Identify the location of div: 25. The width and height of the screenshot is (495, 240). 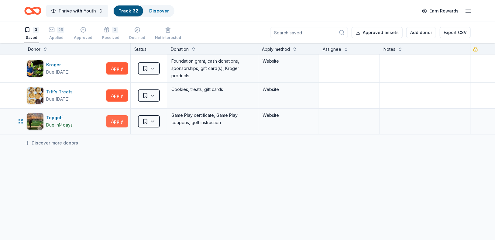
(60, 30).